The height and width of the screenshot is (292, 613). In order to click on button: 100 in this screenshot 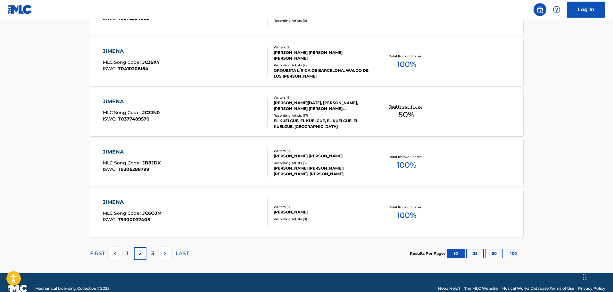, I will do `click(513, 253)`.